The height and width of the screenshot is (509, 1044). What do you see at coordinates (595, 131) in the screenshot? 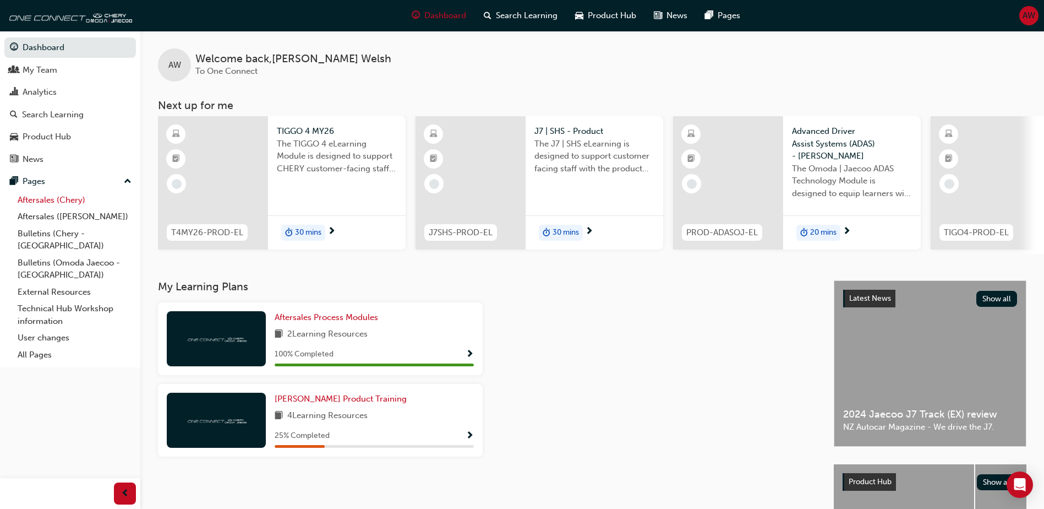
I see `span: J7 | SHS - Product` at bounding box center [595, 131].